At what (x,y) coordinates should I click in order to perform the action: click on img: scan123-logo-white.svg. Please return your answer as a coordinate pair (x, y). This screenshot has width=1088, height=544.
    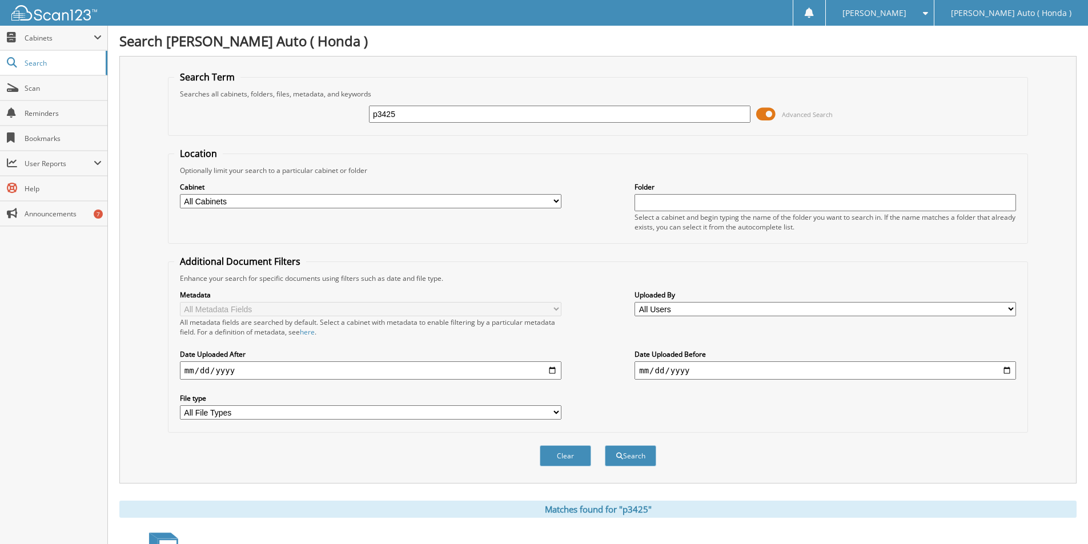
    Looking at the image, I should click on (54, 13).